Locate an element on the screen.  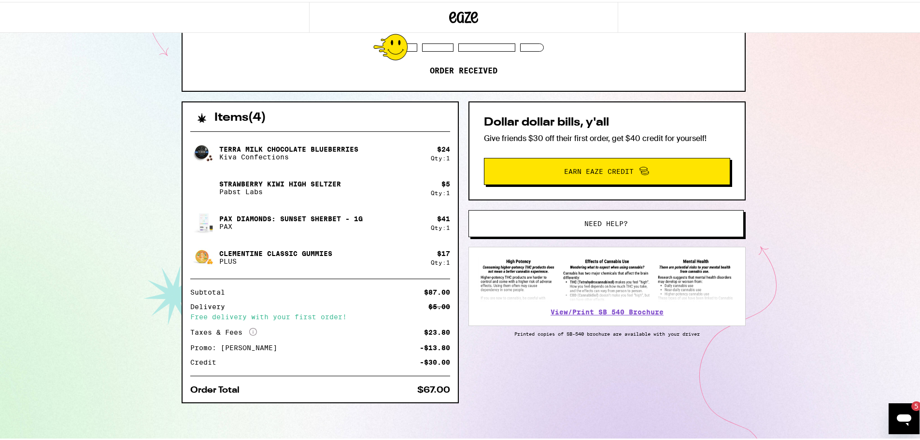
div: -$30.00 is located at coordinates (435, 360).